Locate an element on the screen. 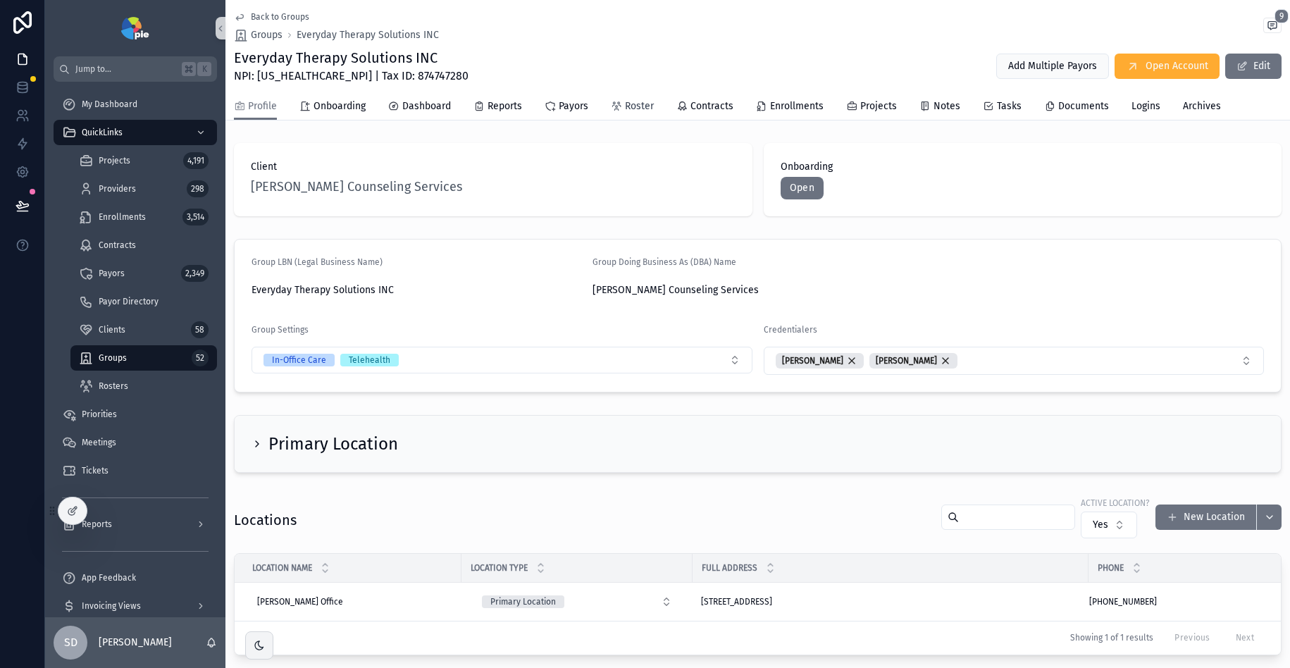 This screenshot has height=668, width=1290. div: 2,349 is located at coordinates (194, 273).